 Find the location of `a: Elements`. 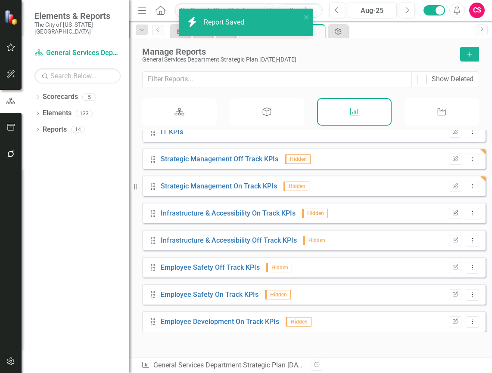

a: Elements is located at coordinates (57, 113).